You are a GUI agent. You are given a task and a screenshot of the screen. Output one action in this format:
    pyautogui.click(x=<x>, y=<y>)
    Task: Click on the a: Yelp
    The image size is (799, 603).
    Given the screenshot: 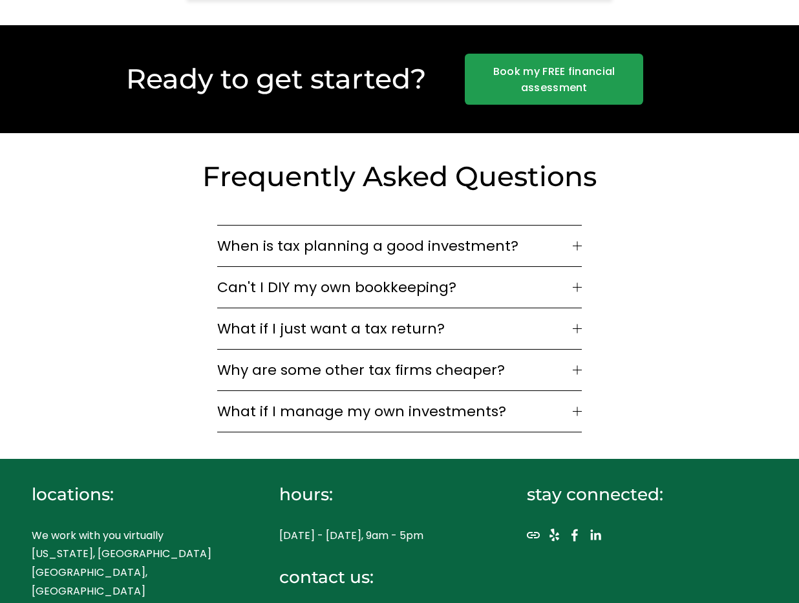 What is the action you would take?
    pyautogui.click(x=554, y=536)
    